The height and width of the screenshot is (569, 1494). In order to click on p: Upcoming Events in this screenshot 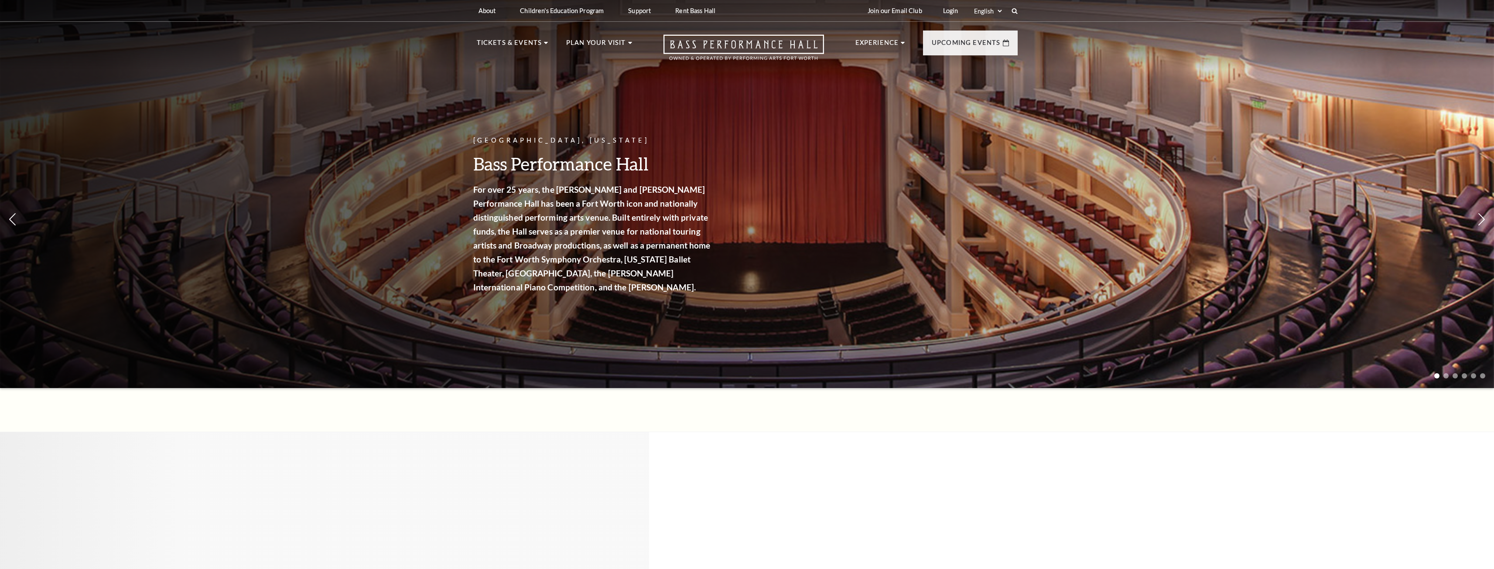, I will do `click(966, 45)`.